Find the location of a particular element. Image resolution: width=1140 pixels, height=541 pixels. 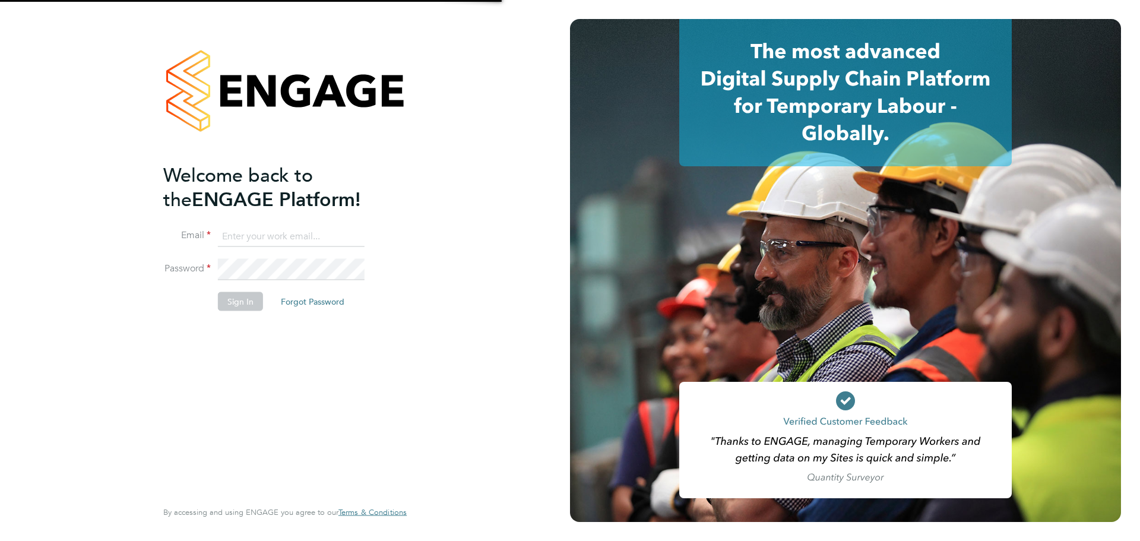

span: Welcome back to the is located at coordinates (238, 187).